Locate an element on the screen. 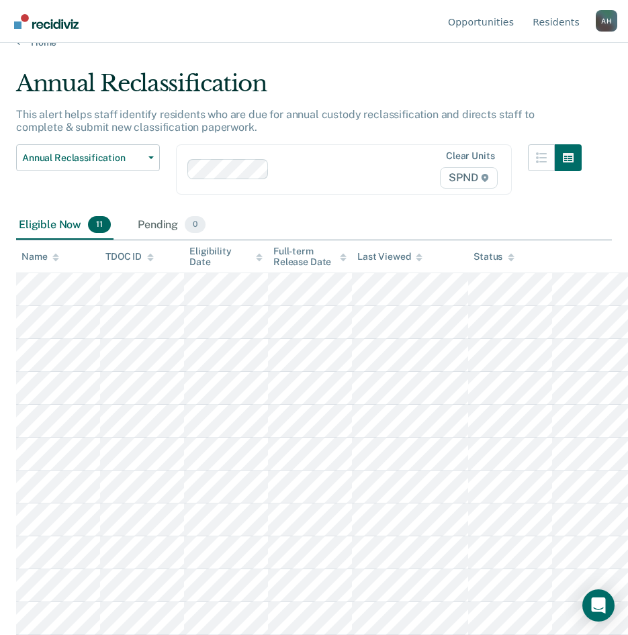 Image resolution: width=628 pixels, height=635 pixels. div: TDOC ID is located at coordinates (130, 256).